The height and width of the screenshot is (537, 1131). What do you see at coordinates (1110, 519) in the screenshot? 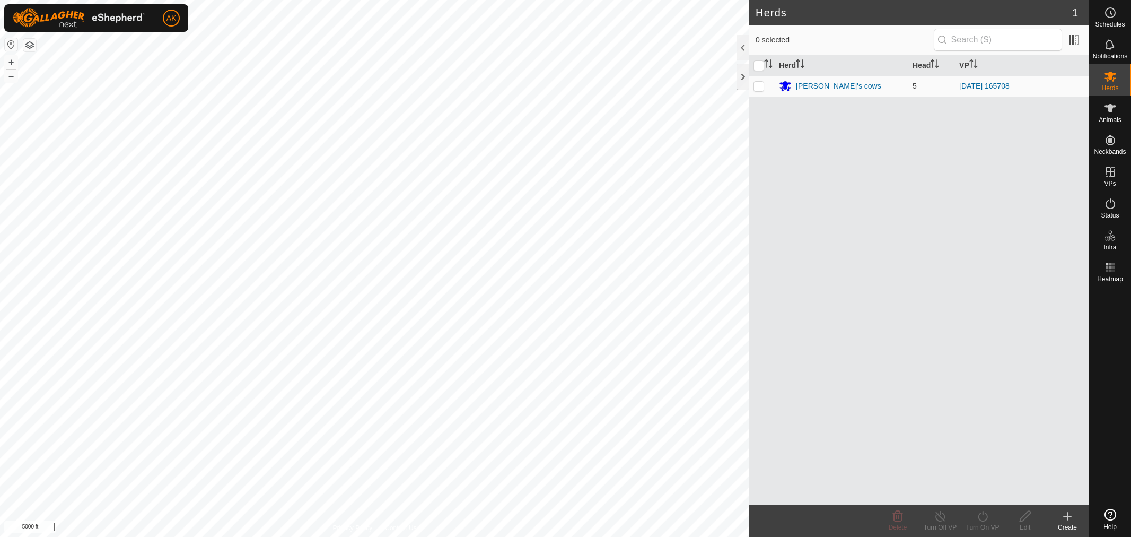
I see `a: Help` at bounding box center [1110, 519].